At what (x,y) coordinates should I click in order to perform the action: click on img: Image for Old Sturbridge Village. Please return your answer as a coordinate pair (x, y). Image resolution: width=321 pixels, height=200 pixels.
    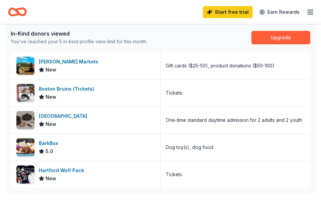
    Looking at the image, I should click on (25, 120).